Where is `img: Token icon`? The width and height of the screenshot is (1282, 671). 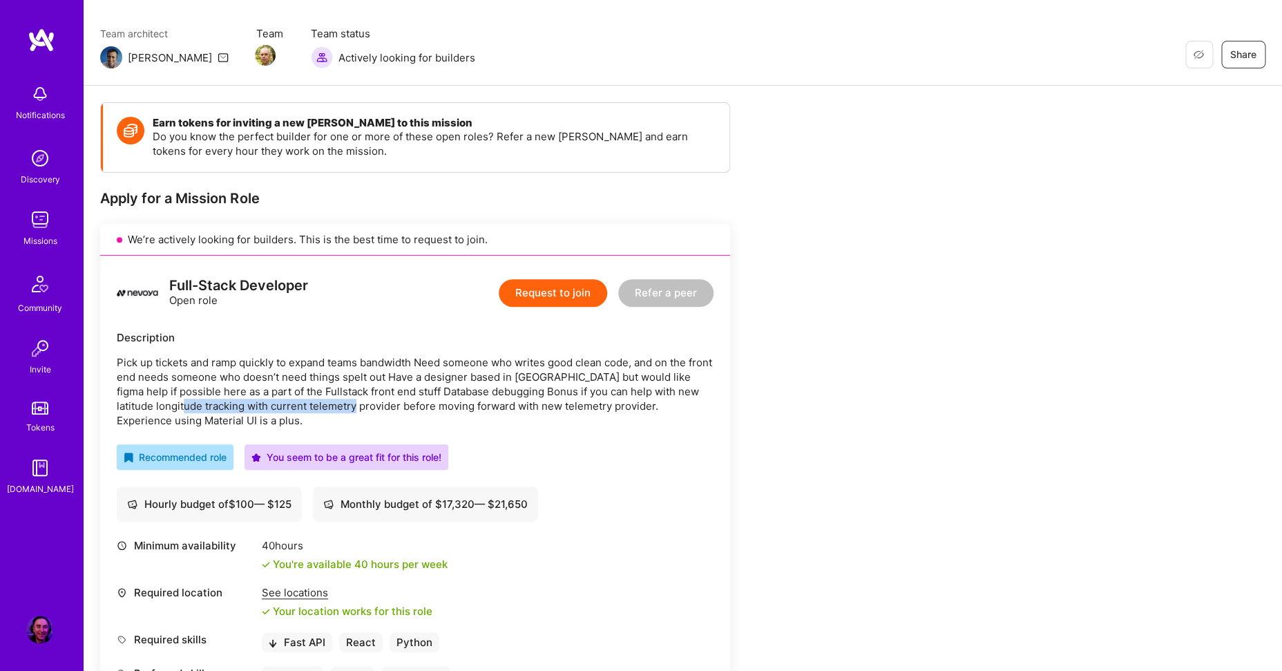
img: Token icon is located at coordinates (131, 131).